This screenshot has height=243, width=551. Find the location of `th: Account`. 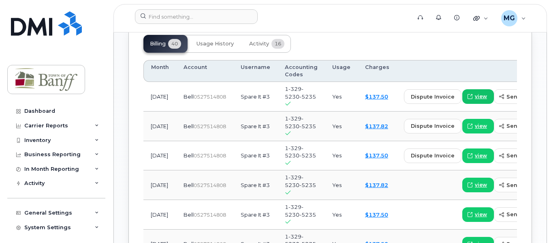

th: Account is located at coordinates (205, 71).